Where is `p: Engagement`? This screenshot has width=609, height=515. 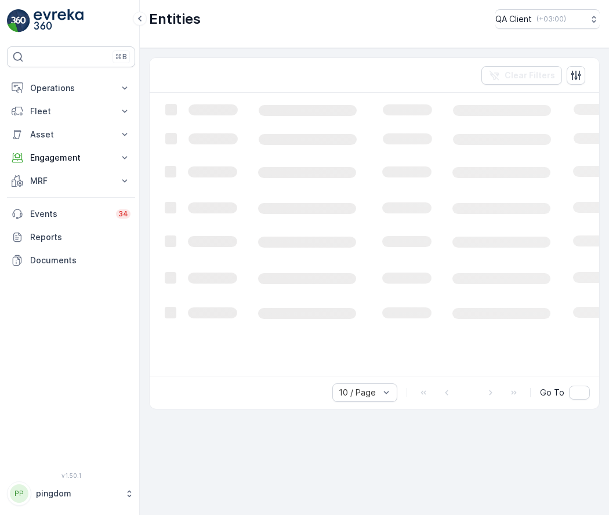 p: Engagement is located at coordinates (71, 158).